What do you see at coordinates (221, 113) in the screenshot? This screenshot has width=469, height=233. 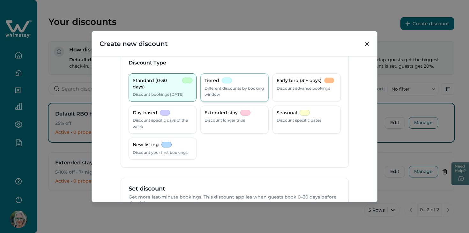 I see `p: Extended stay` at bounding box center [221, 113].